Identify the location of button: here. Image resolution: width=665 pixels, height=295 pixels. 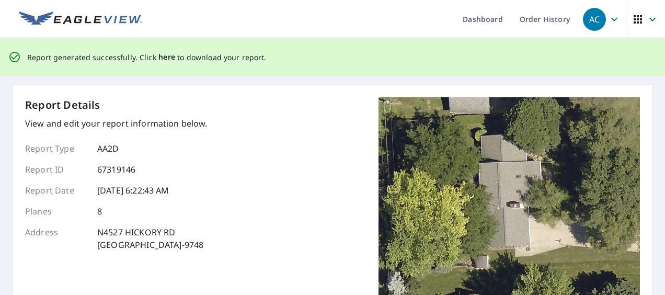
(167, 57).